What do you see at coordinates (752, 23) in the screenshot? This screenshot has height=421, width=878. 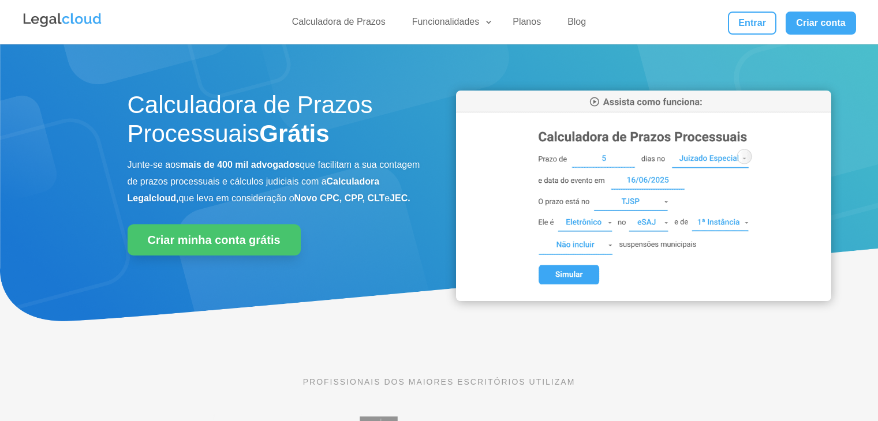 I see `a: Entrar` at bounding box center [752, 23].